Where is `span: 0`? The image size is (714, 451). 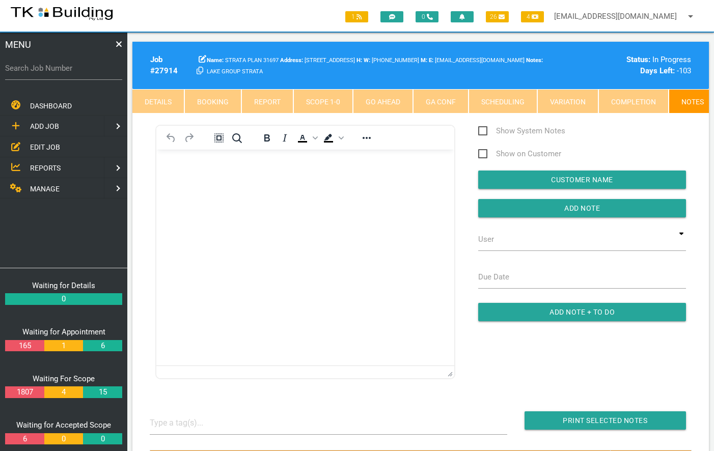 span: 0 is located at coordinates (427, 17).